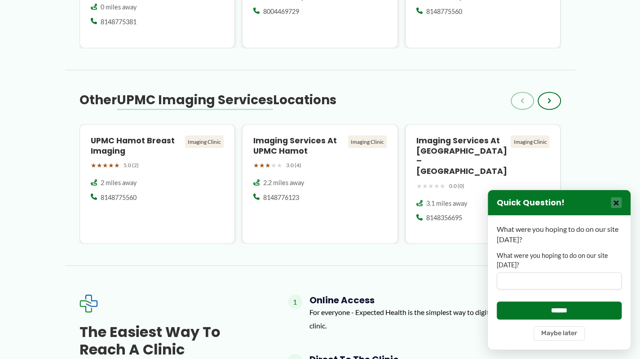  I want to click on a: Imaging Services at UPMC Hamot Imaging Clinic ★★★★★ 3.0 (4) 2.2 miles away 8148776123, so click(320, 184).